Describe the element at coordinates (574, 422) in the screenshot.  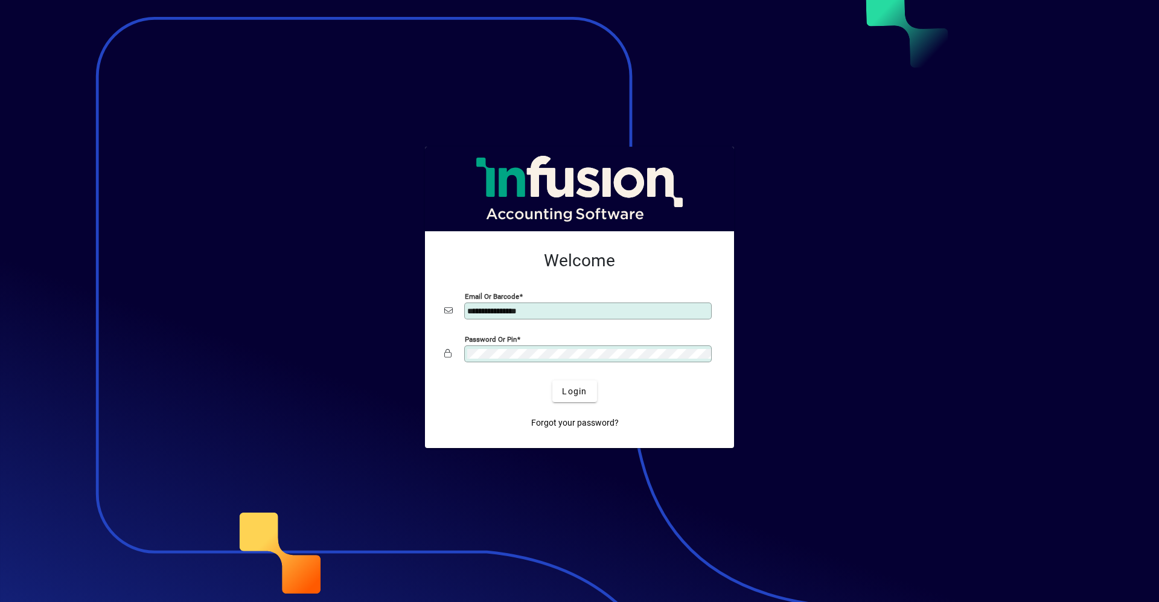
I see `a: Forgot your password?` at that location.